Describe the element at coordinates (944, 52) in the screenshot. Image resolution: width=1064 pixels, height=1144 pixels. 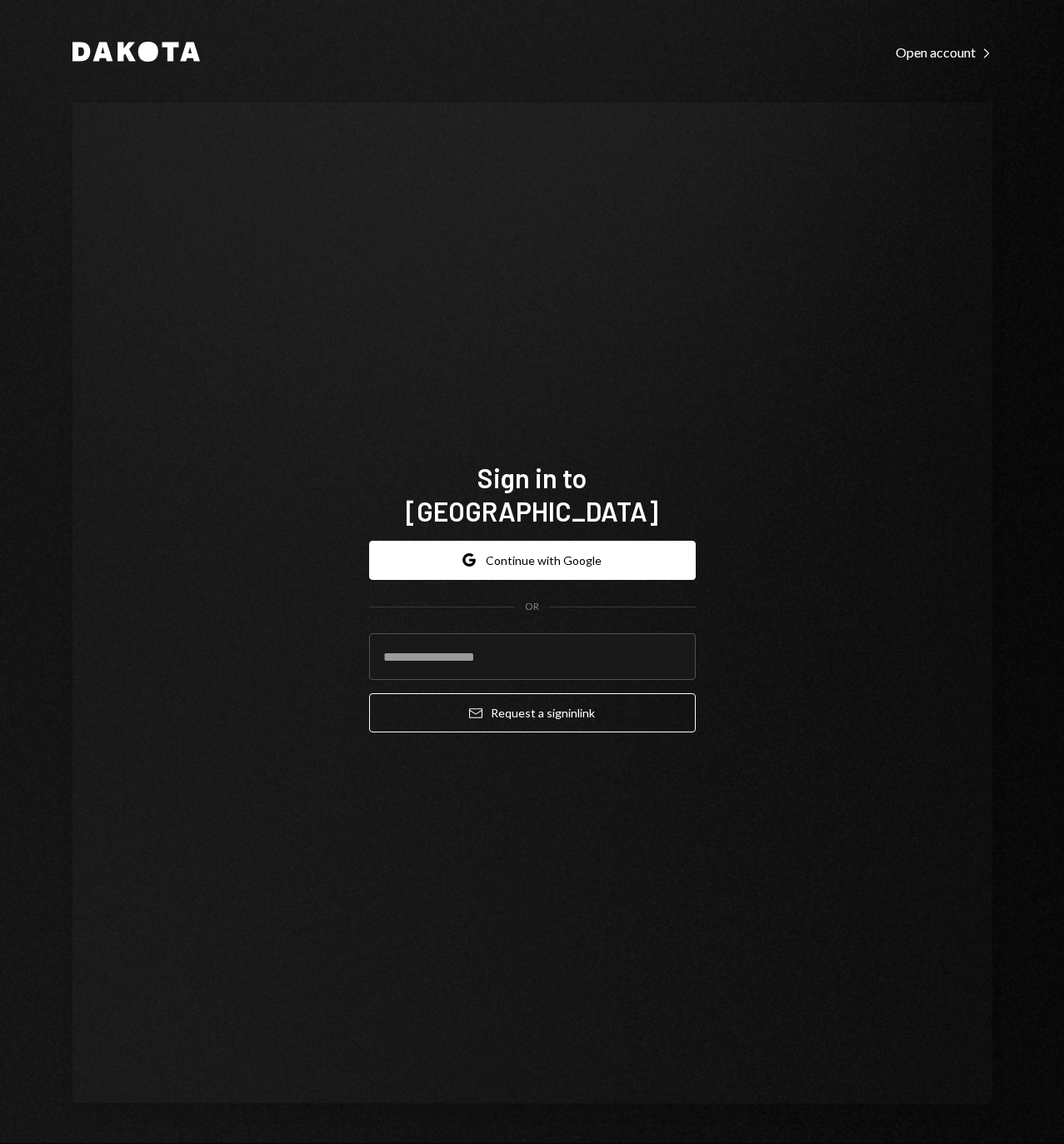
I see `div: Open account` at that location.